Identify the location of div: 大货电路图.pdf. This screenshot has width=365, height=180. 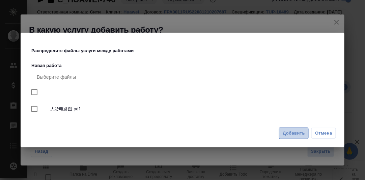
(184, 109).